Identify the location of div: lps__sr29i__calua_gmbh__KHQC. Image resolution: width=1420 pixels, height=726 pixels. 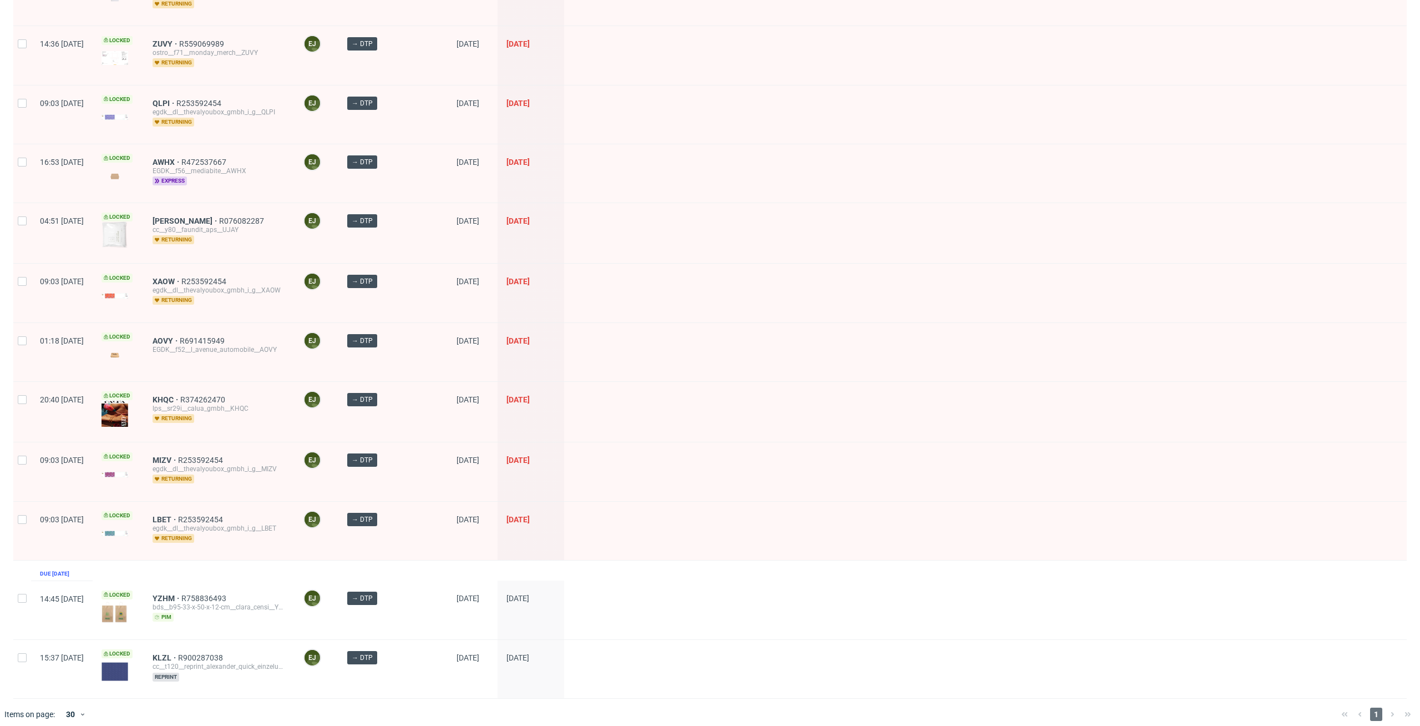
(219, 408).